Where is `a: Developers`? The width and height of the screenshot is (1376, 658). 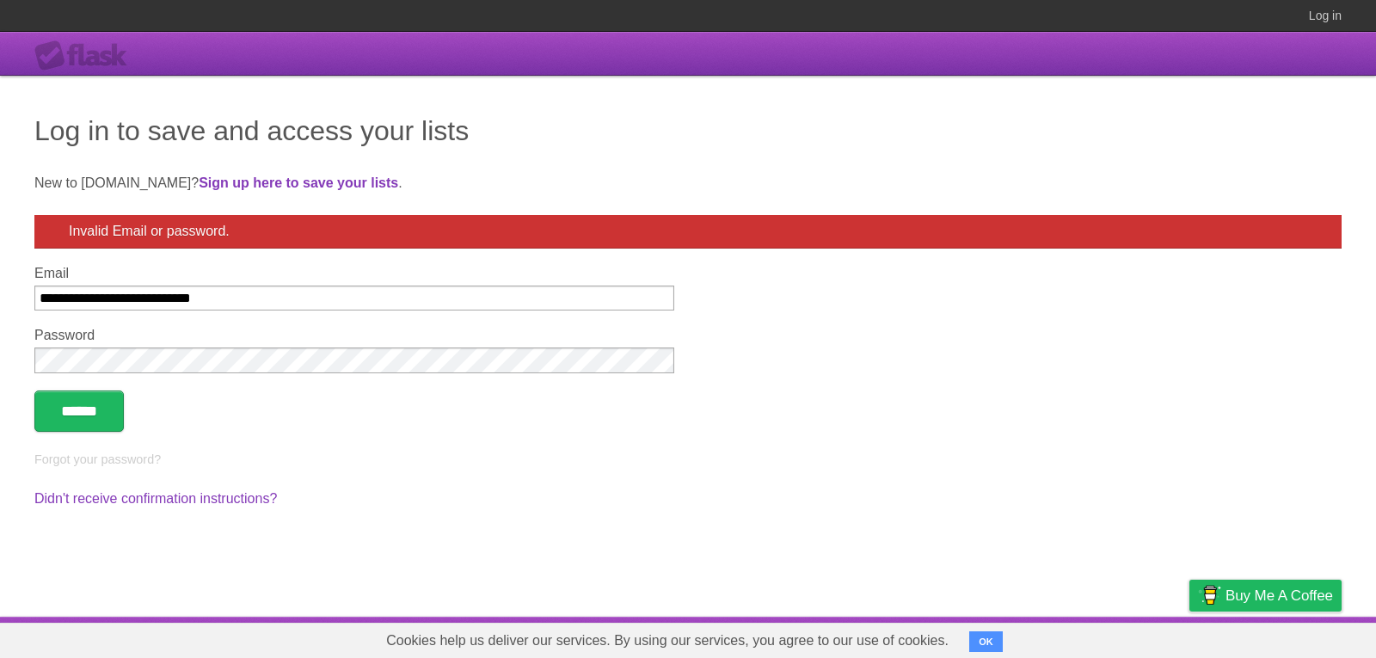
a: Developers is located at coordinates (1052, 637).